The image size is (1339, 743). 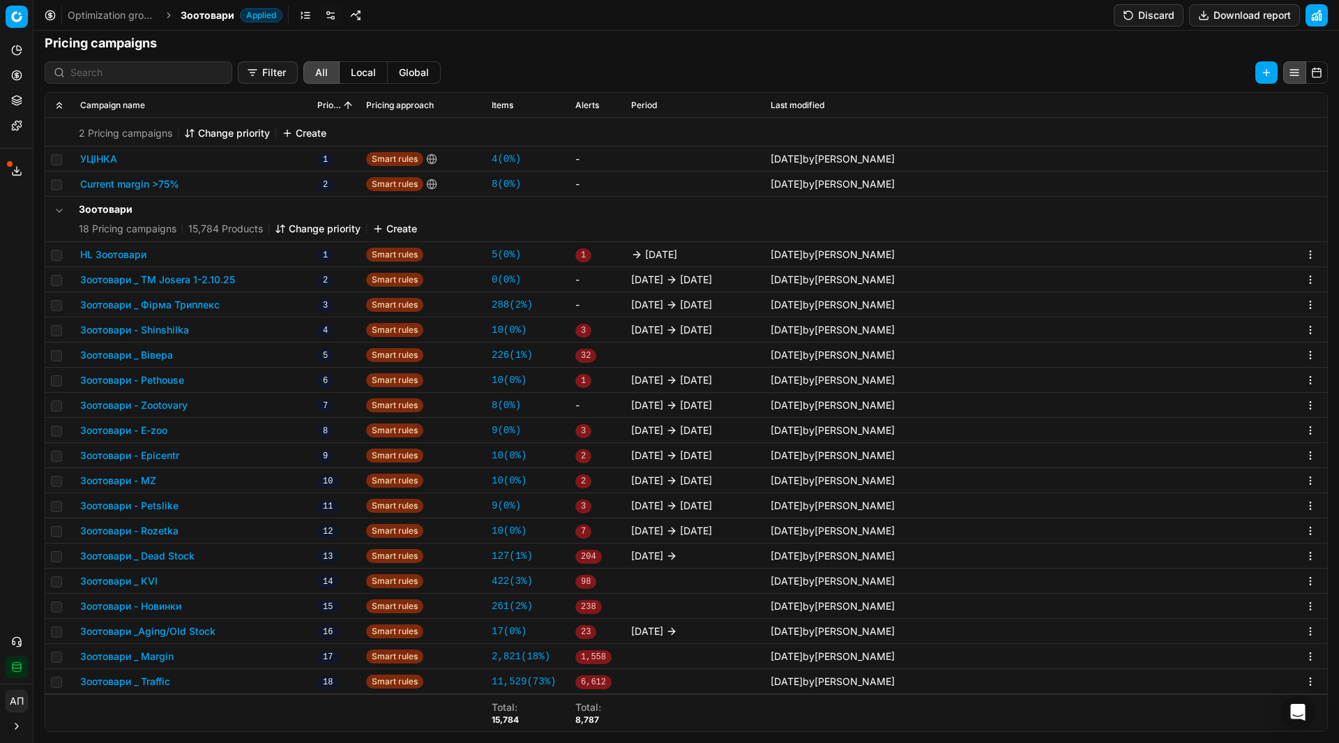 What do you see at coordinates (127, 656) in the screenshot?
I see `button: Зоотовари _ Margin` at bounding box center [127, 656].